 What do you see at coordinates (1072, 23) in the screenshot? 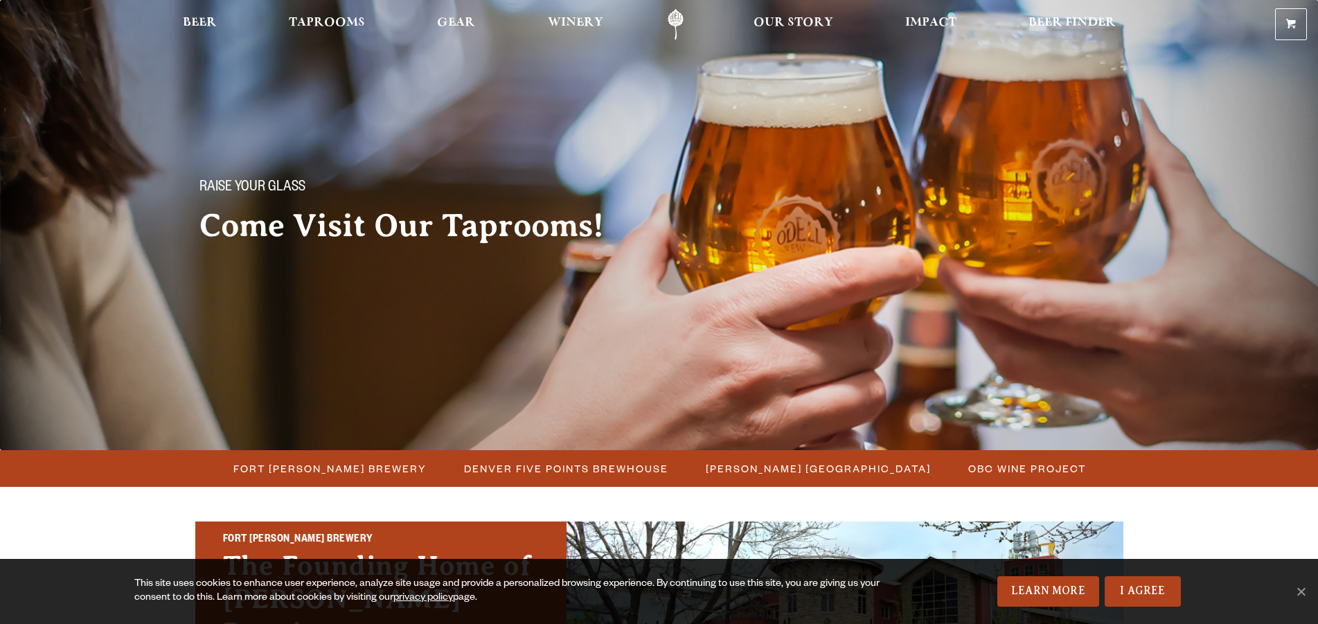
I see `span: Beer Finder` at bounding box center [1072, 23].